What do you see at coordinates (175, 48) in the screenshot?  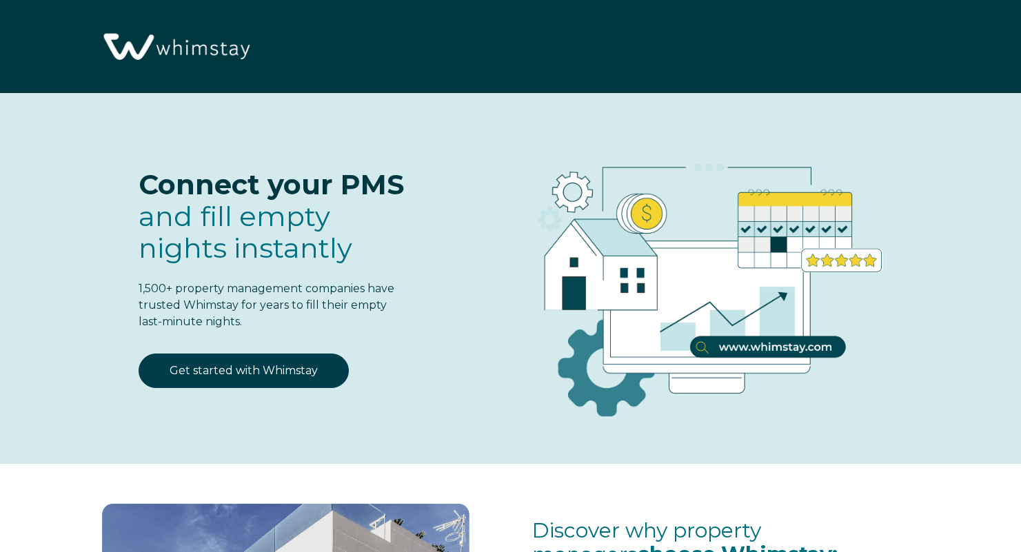 I see `img: Whimstay Logo-02 1` at bounding box center [175, 48].